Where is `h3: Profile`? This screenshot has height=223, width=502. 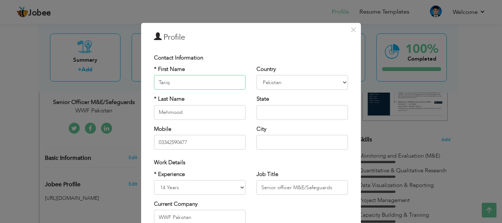 h3: Profile is located at coordinates (251, 37).